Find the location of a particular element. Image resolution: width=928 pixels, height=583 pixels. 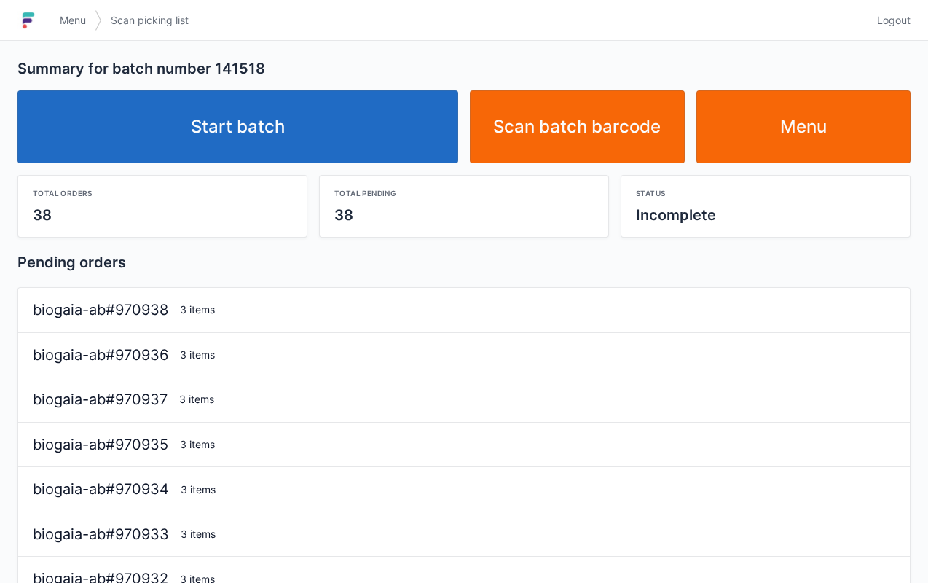

a: Start batch is located at coordinates (237, 127).